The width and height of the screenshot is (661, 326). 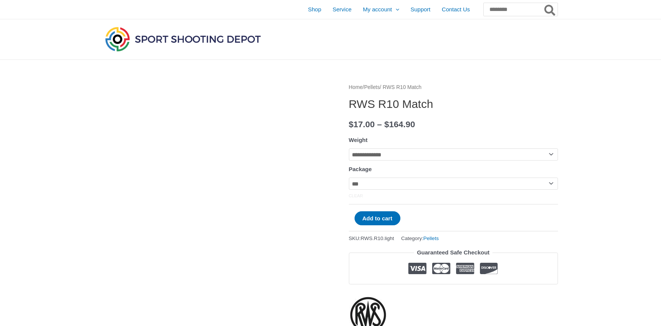 I want to click on legend: Guaranteed Safe Checkout, so click(x=453, y=253).